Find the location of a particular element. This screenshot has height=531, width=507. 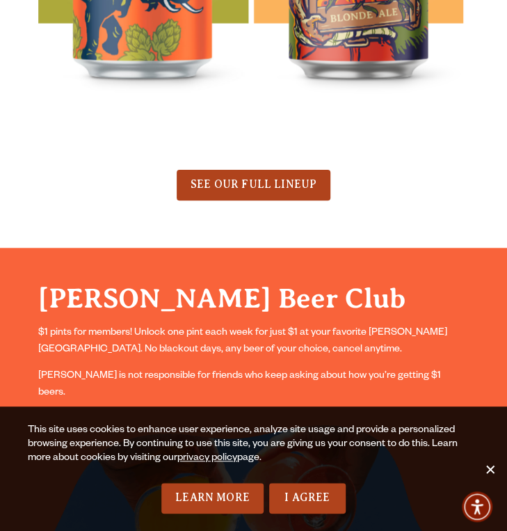

span: No is located at coordinates (490, 469).